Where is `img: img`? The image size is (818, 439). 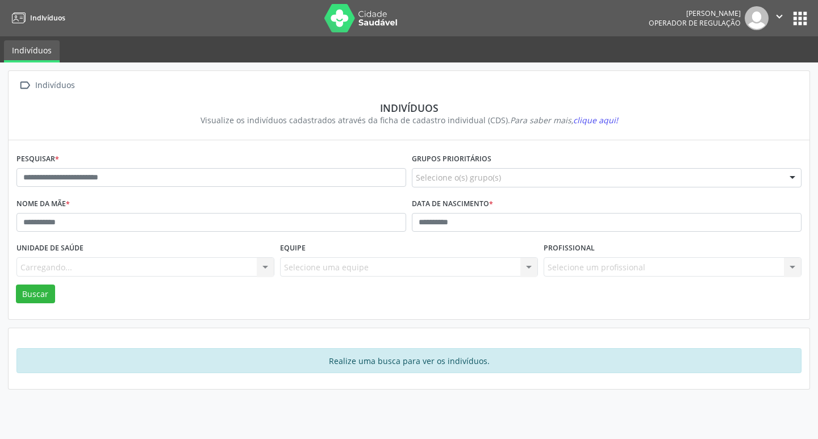 img: img is located at coordinates (756, 18).